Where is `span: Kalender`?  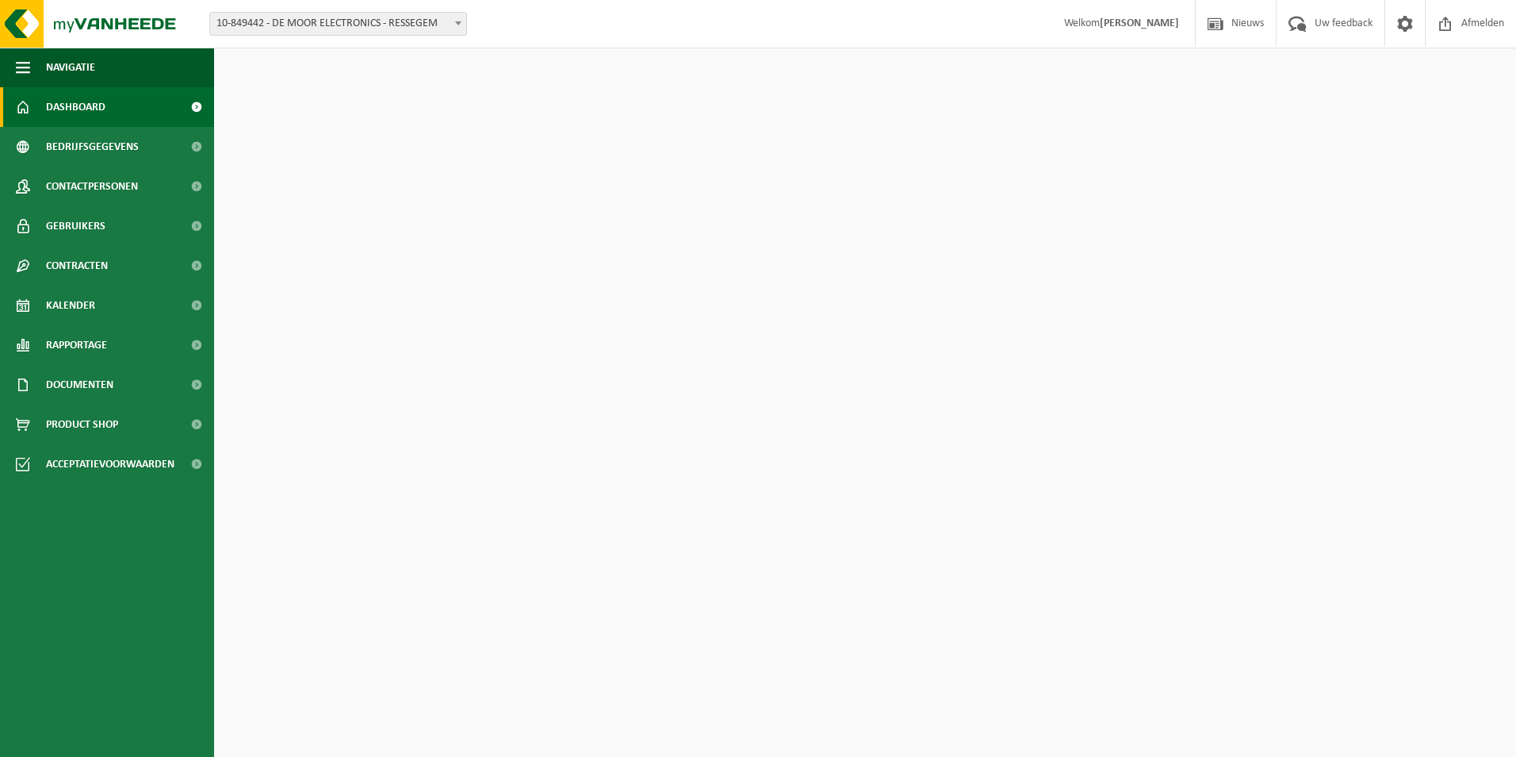
span: Kalender is located at coordinates (71, 305).